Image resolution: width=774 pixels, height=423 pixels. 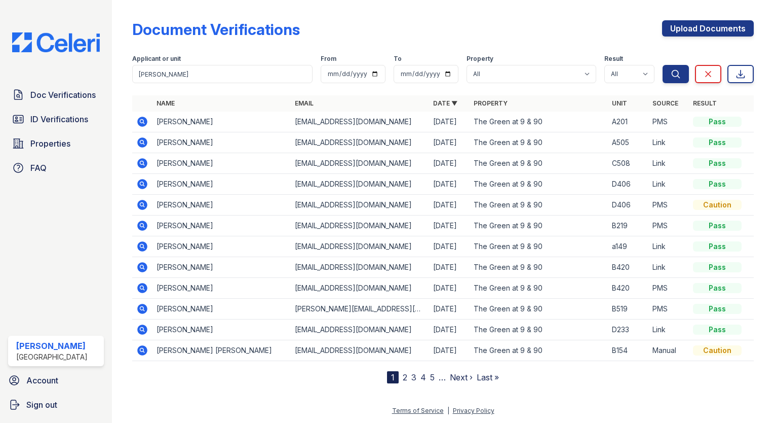 What do you see at coordinates (432, 377) in the screenshot?
I see `a: 5` at bounding box center [432, 377].